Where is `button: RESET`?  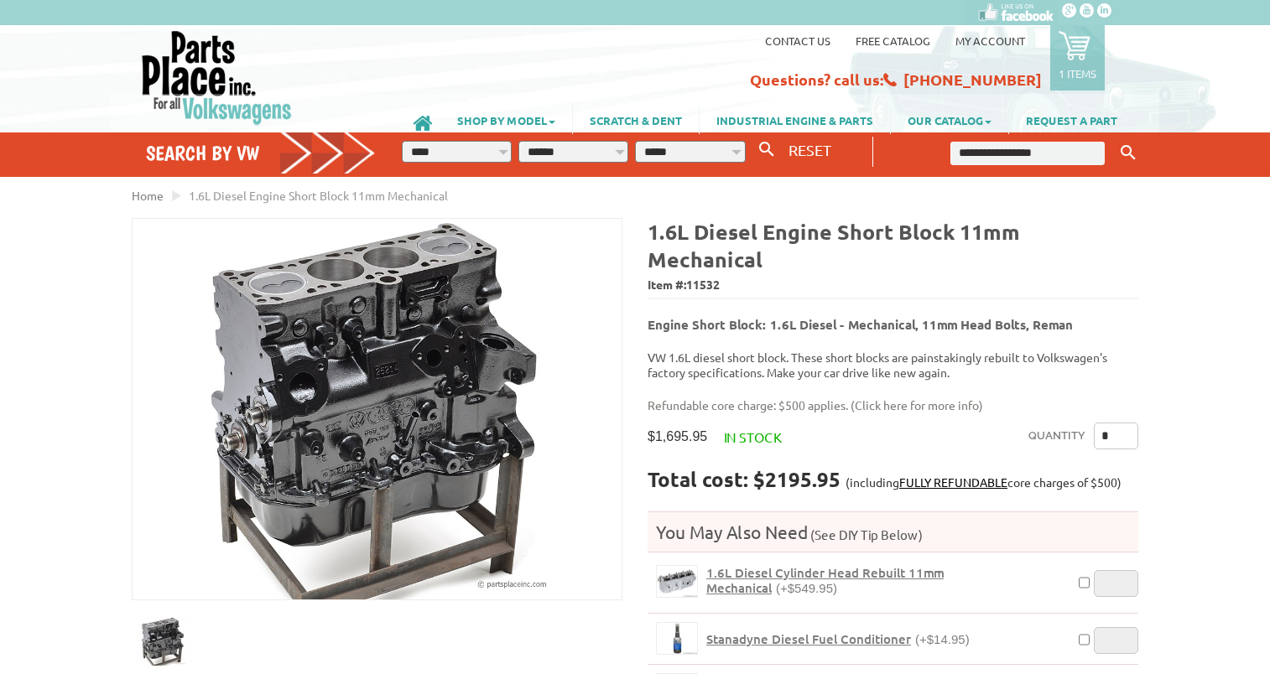
button: RESET is located at coordinates (809, 149).